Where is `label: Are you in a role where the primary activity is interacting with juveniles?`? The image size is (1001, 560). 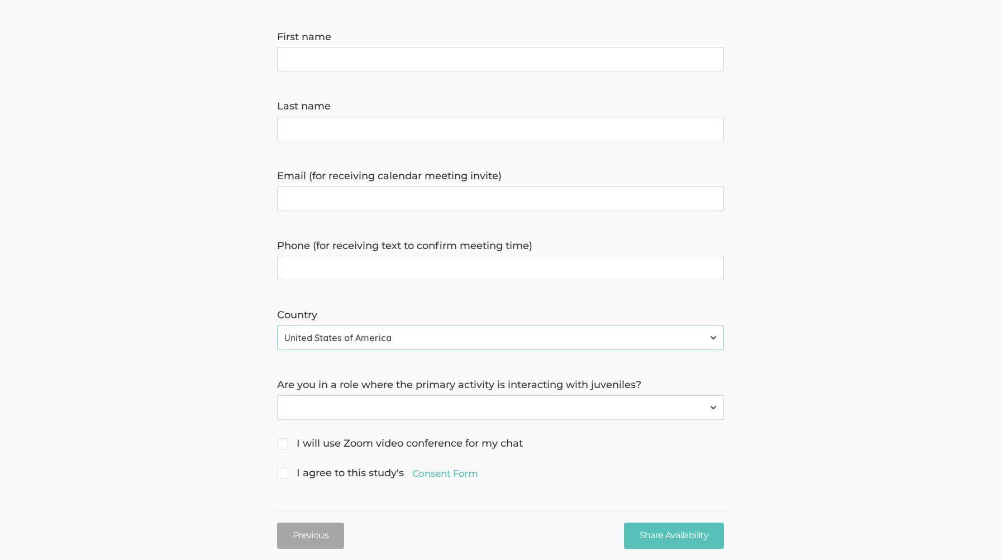
label: Are you in a role where the primary activity is interacting with juveniles? is located at coordinates (500, 385).